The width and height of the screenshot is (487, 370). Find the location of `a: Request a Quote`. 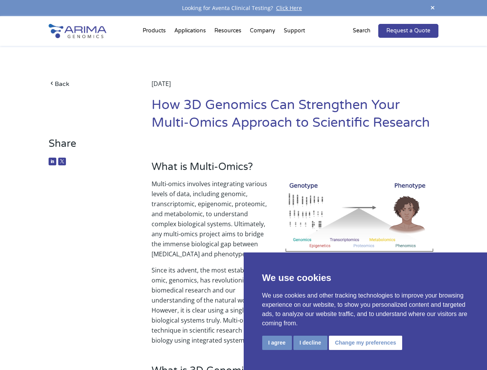

a: Request a Quote is located at coordinates (408, 31).